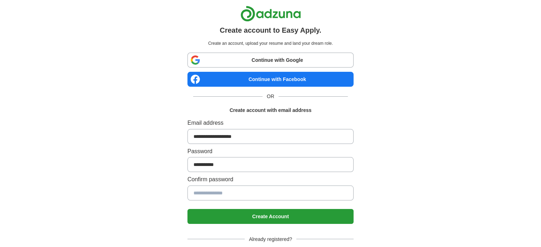  Describe the element at coordinates (271, 30) in the screenshot. I see `h1: Create account to Easy Apply.` at that location.